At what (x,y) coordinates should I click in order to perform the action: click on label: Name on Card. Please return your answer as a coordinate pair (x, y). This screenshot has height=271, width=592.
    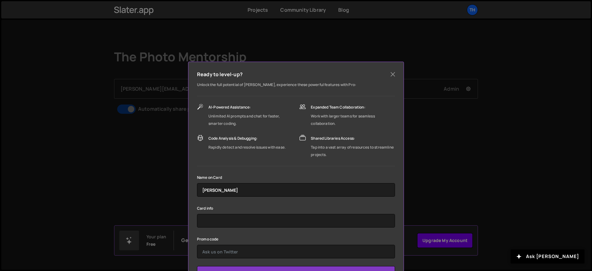
    Looking at the image, I should click on (209, 178).